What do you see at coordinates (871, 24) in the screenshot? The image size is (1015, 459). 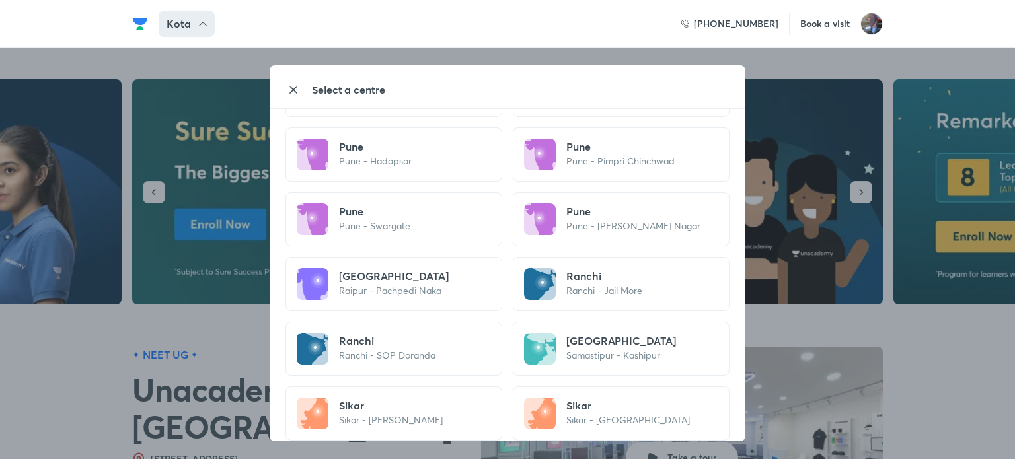 I see `img: Akash Medha` at bounding box center [871, 24].